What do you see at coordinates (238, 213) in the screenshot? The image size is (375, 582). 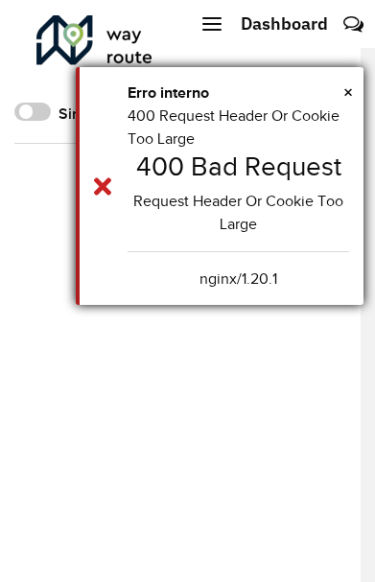 I see `center: Request Header Or Cookie Too Large` at bounding box center [238, 213].